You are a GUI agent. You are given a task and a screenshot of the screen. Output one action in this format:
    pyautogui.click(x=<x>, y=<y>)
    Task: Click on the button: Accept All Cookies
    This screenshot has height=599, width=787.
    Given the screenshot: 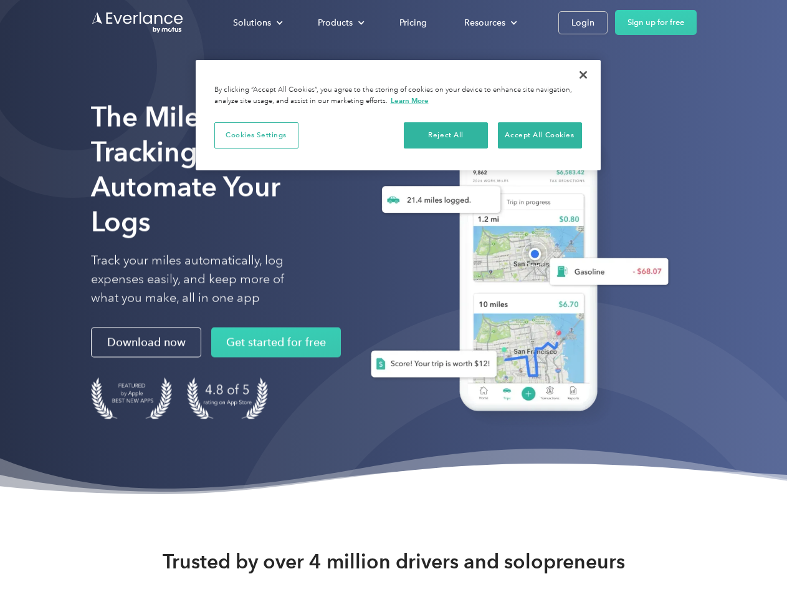 What is the action you would take?
    pyautogui.click(x=540, y=135)
    